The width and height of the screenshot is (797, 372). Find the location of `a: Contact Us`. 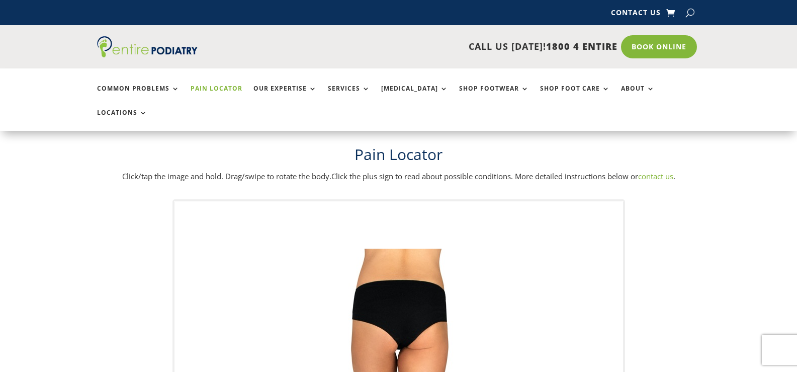

a: Contact Us is located at coordinates (636, 15).